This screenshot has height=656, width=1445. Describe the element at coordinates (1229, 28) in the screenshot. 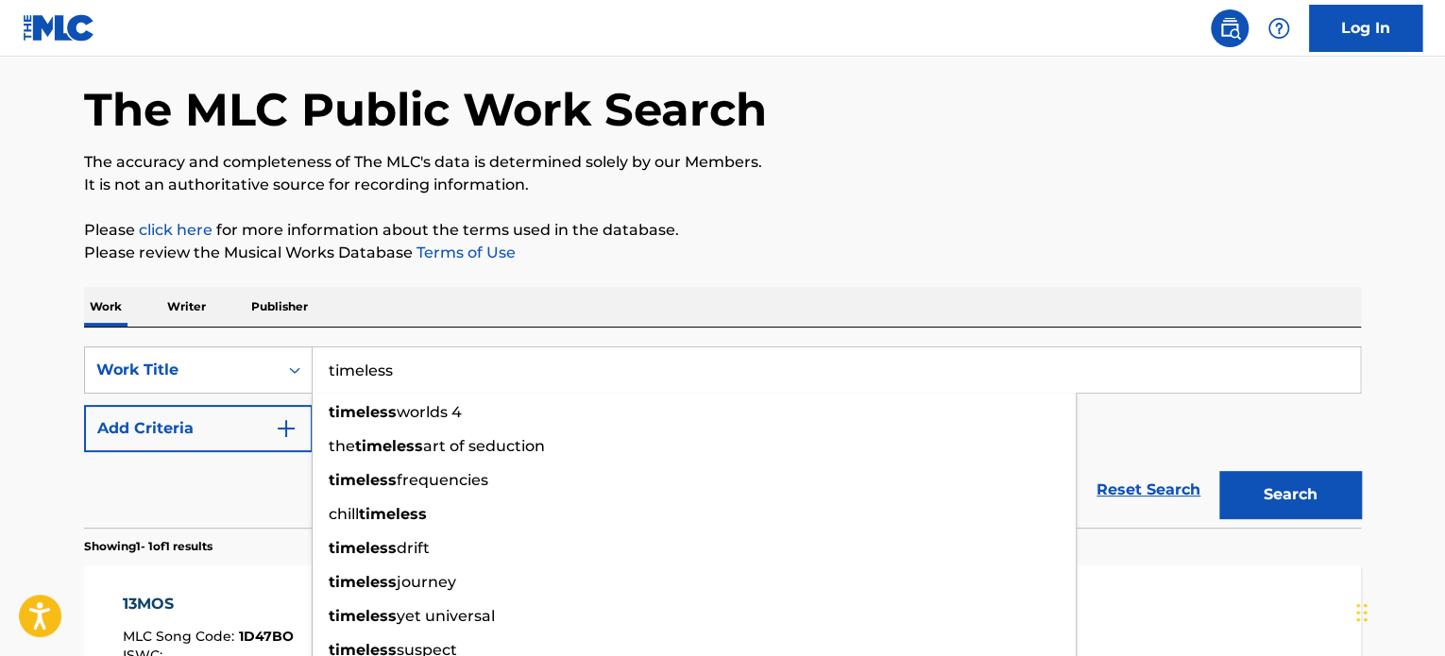

I see `a: Public Search` at that location.